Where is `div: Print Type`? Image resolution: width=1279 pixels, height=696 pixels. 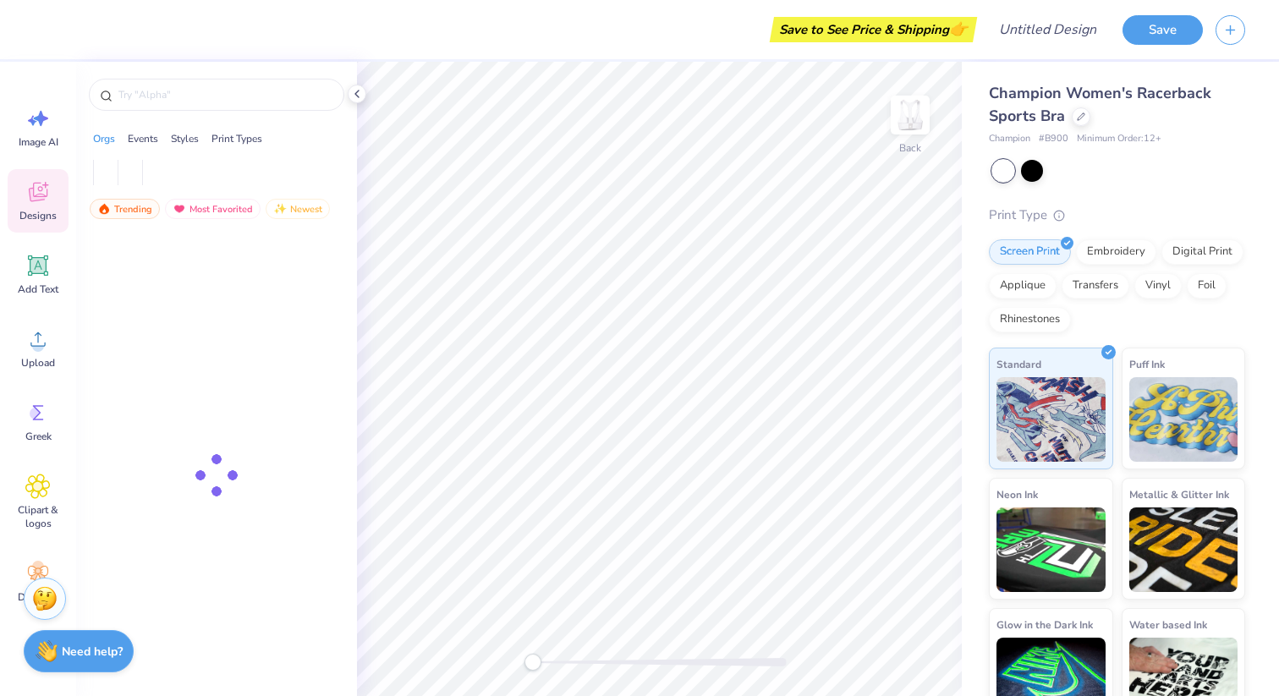 div: Print Type is located at coordinates (1116, 215).